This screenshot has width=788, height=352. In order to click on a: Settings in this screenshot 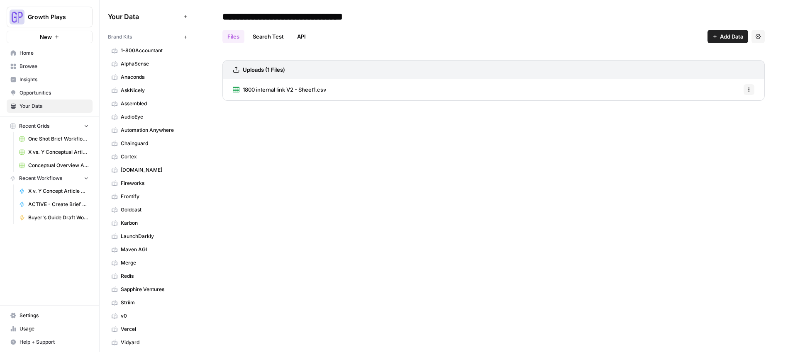, I will do `click(49, 316)`.